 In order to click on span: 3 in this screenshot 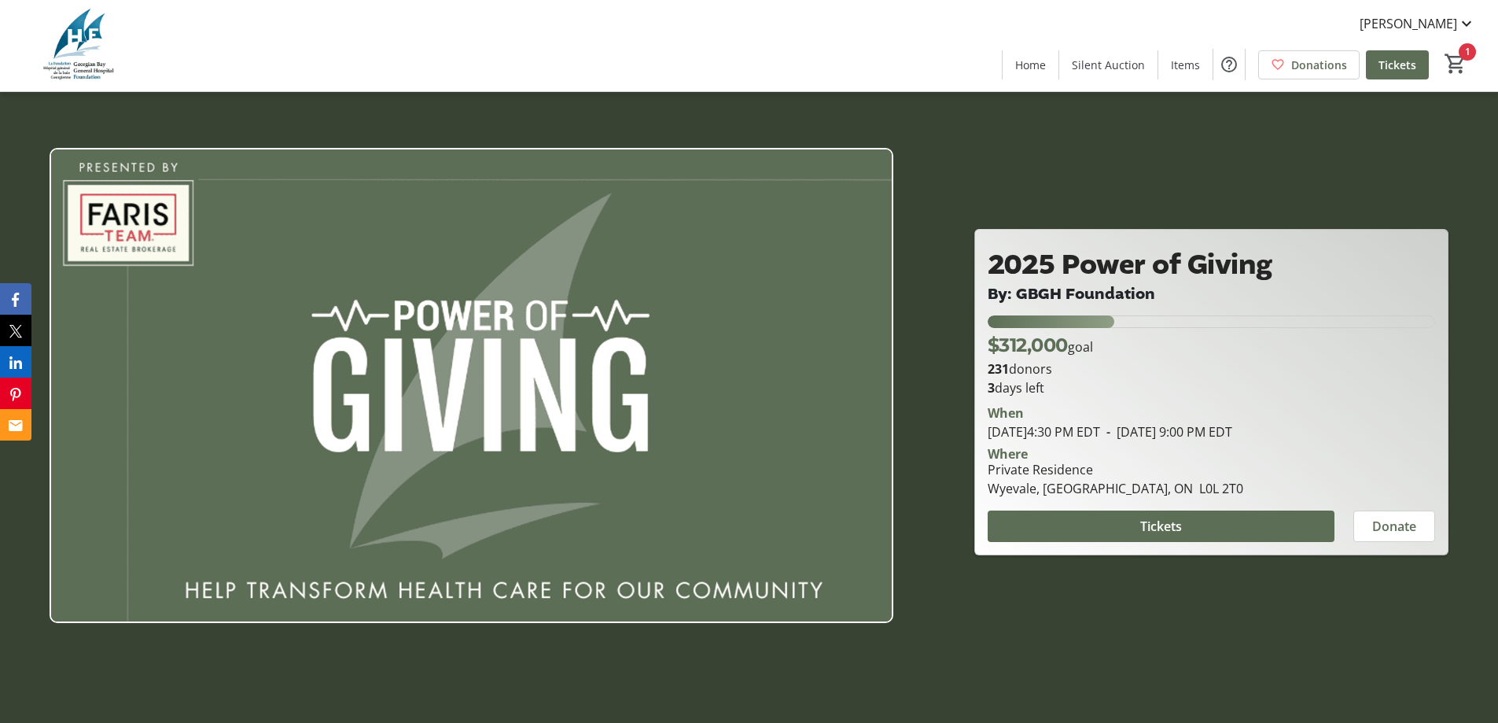, I will do `click(991, 388)`.